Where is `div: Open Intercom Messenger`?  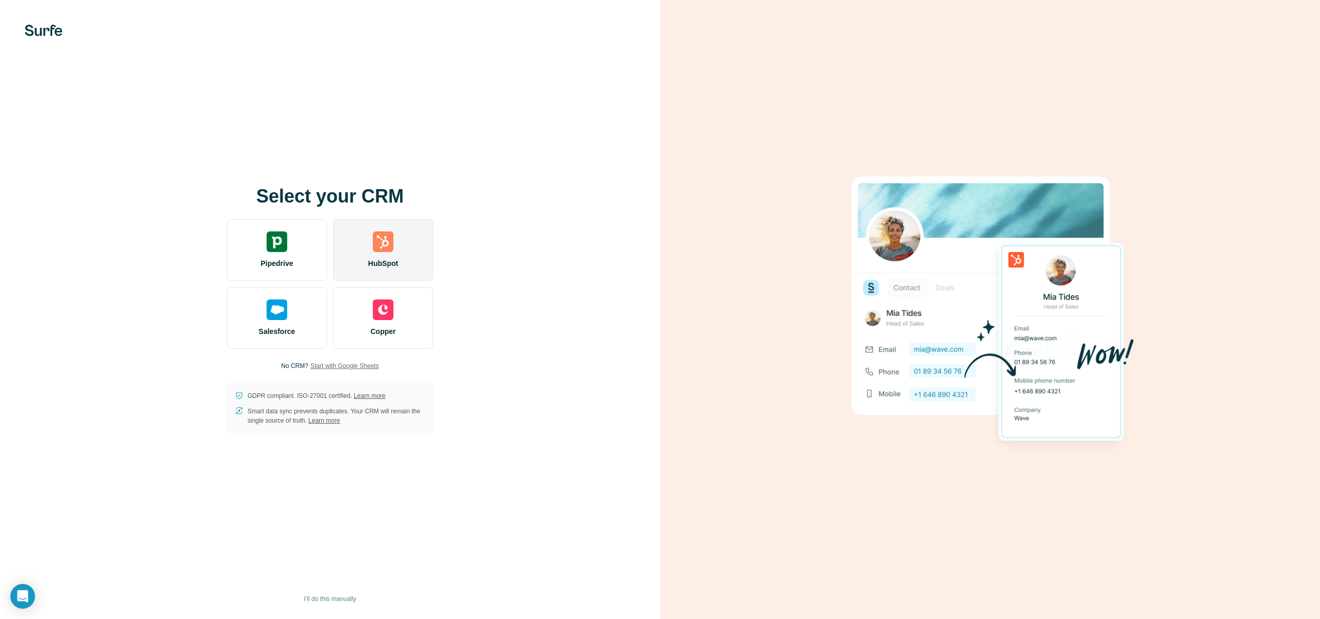
div: Open Intercom Messenger is located at coordinates (23, 597).